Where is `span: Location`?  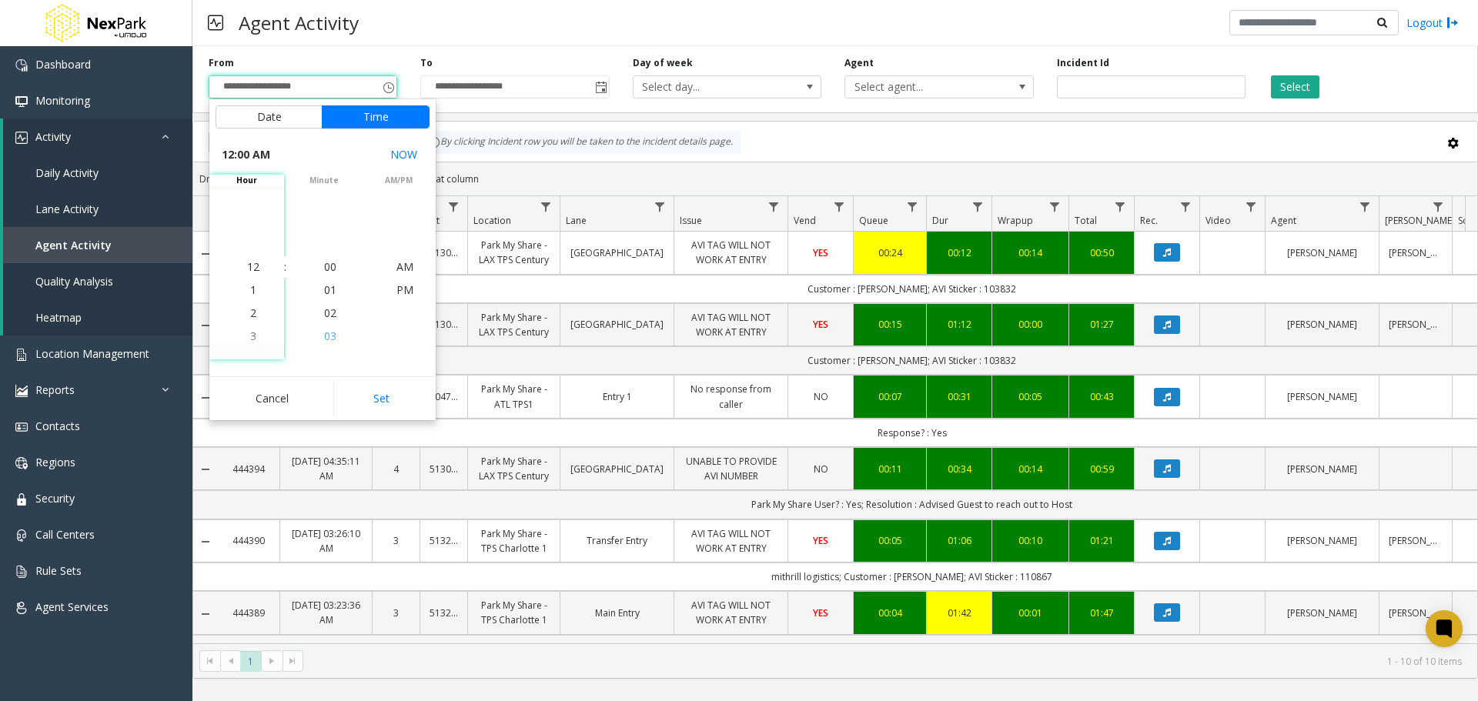 span: Location is located at coordinates (492, 220).